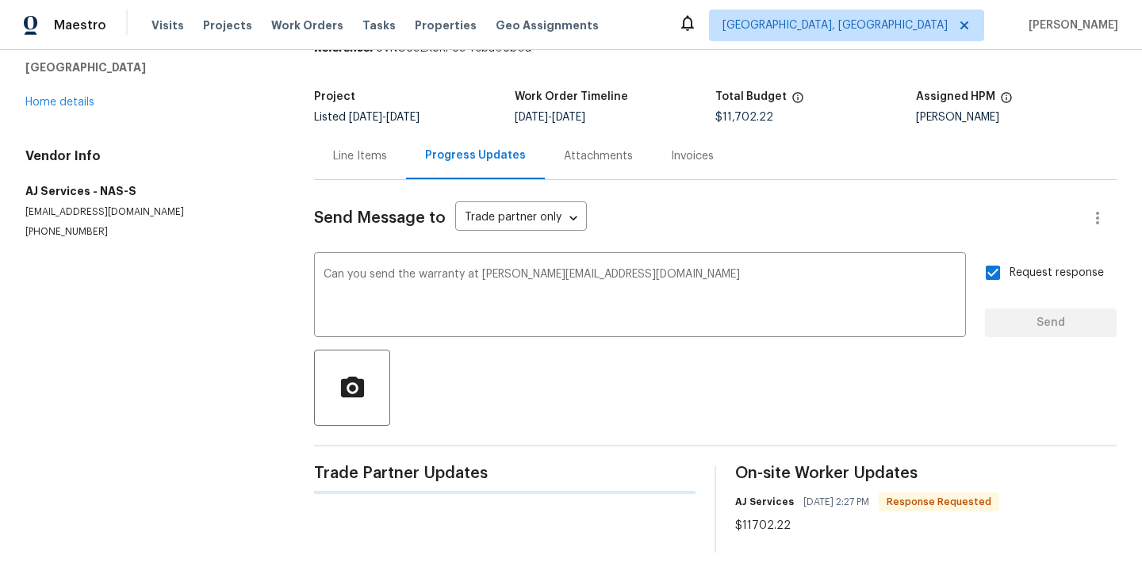  Describe the element at coordinates (692, 156) in the screenshot. I see `div: Invoices` at that location.